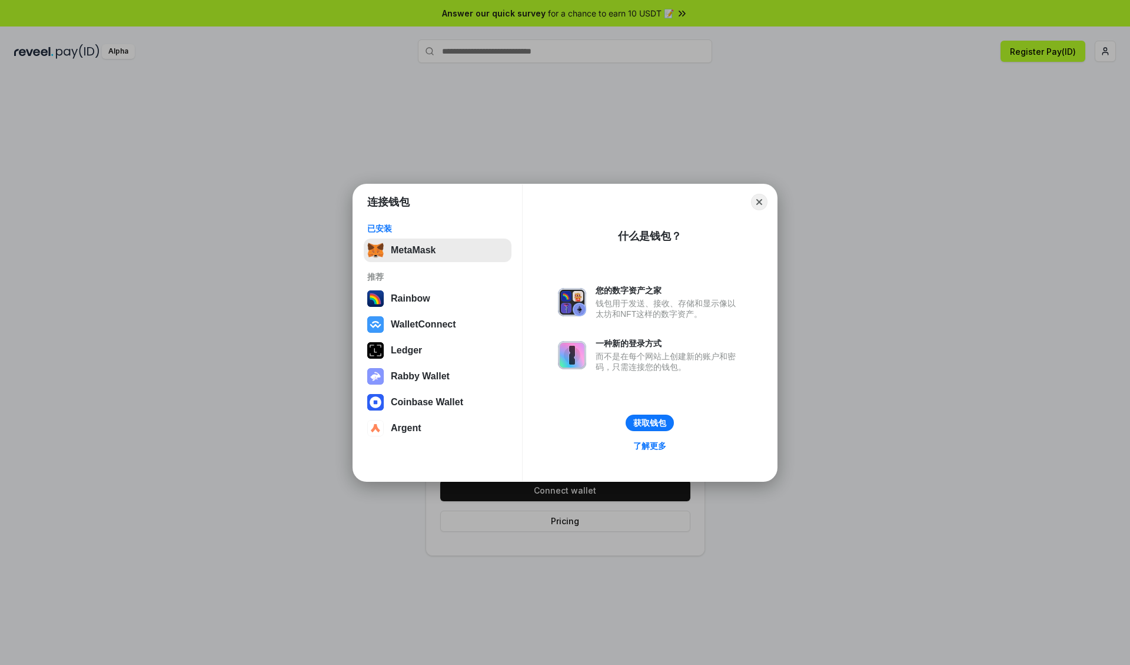  I want to click on button: Coinbase Wallet, so click(437, 402).